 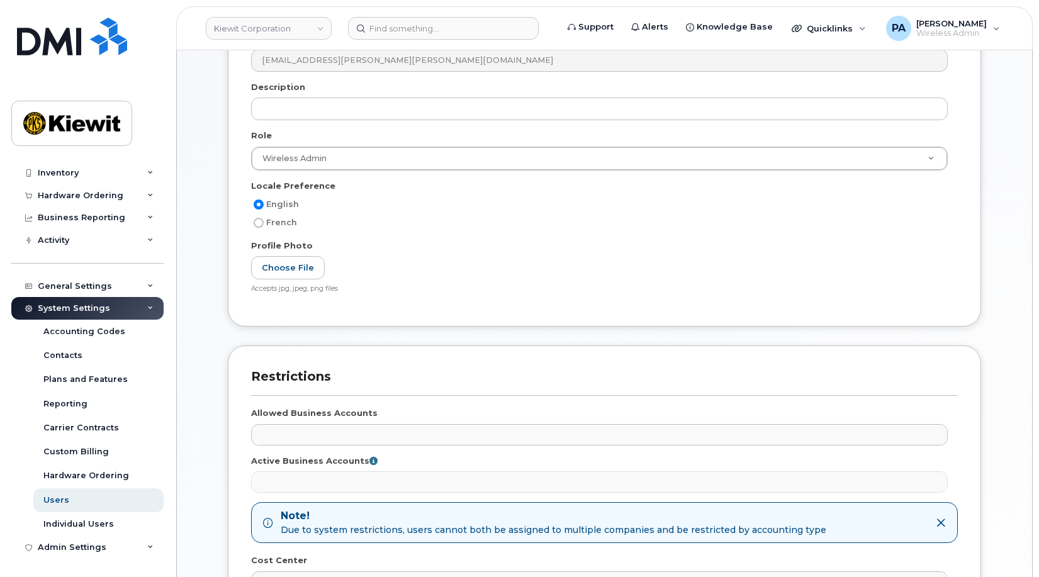 I want to click on a: Wireless Admin, so click(x=599, y=159).